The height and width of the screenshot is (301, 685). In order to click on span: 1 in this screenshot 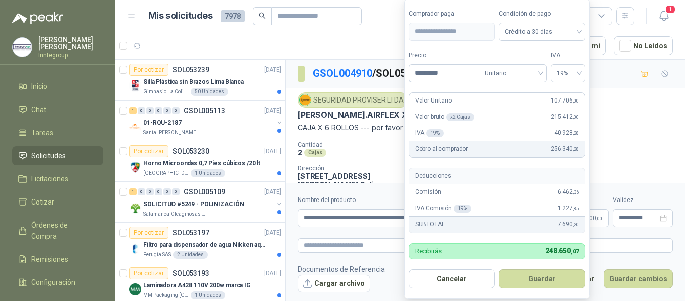, I will do `click(671, 9)`.